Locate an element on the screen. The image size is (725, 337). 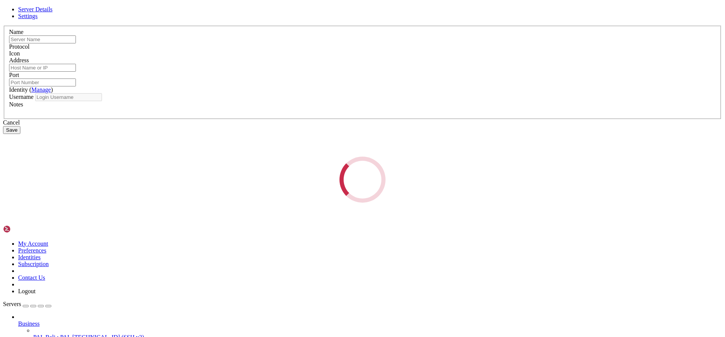
div: Cancel is located at coordinates (362, 123).